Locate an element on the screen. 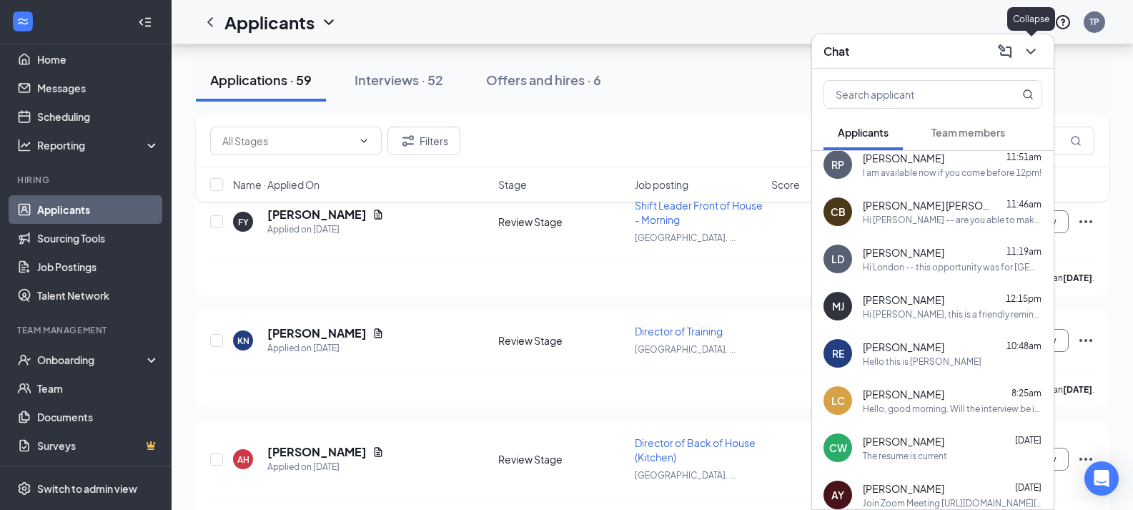 The image size is (1133, 510). span: 11:46am is located at coordinates (1024, 204).